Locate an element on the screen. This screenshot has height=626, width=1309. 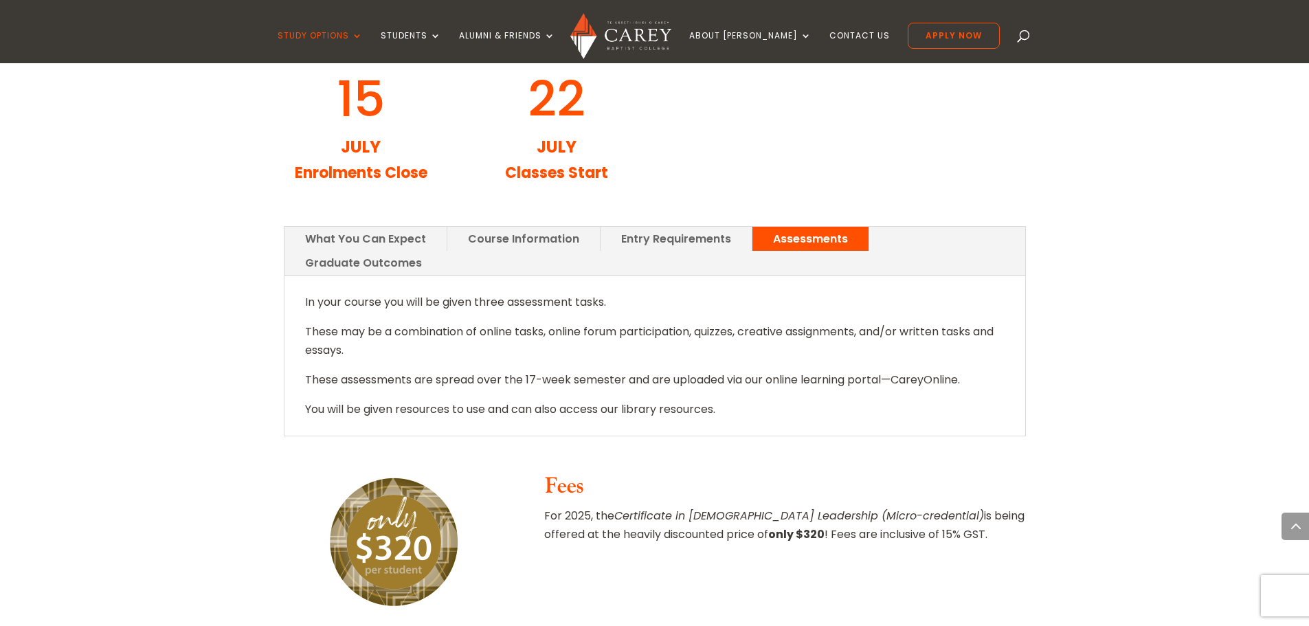
a: Study Options is located at coordinates (320, 47).